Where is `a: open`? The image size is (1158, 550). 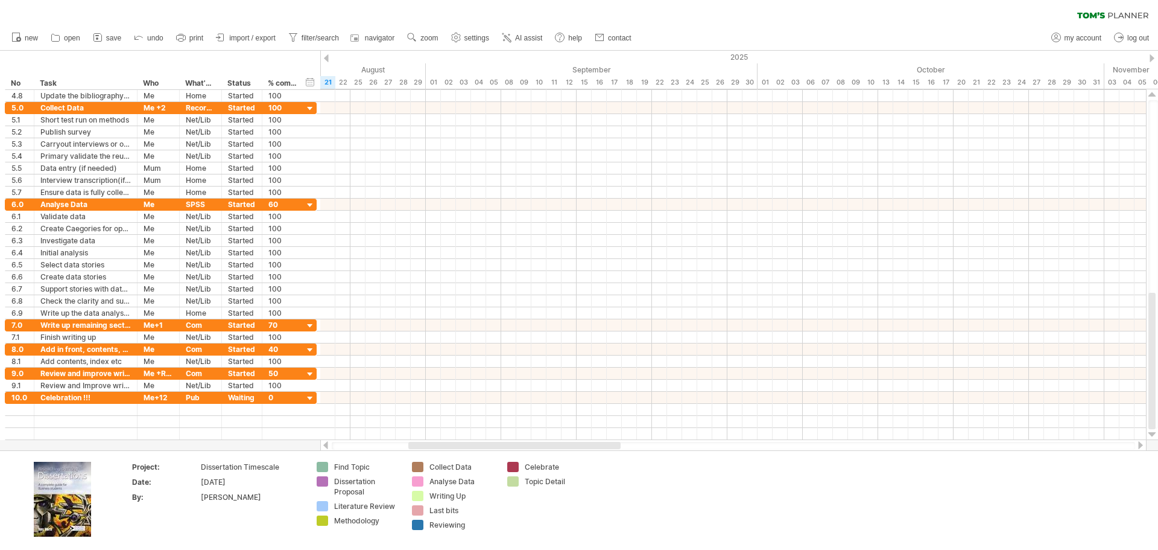
a: open is located at coordinates (66, 38).